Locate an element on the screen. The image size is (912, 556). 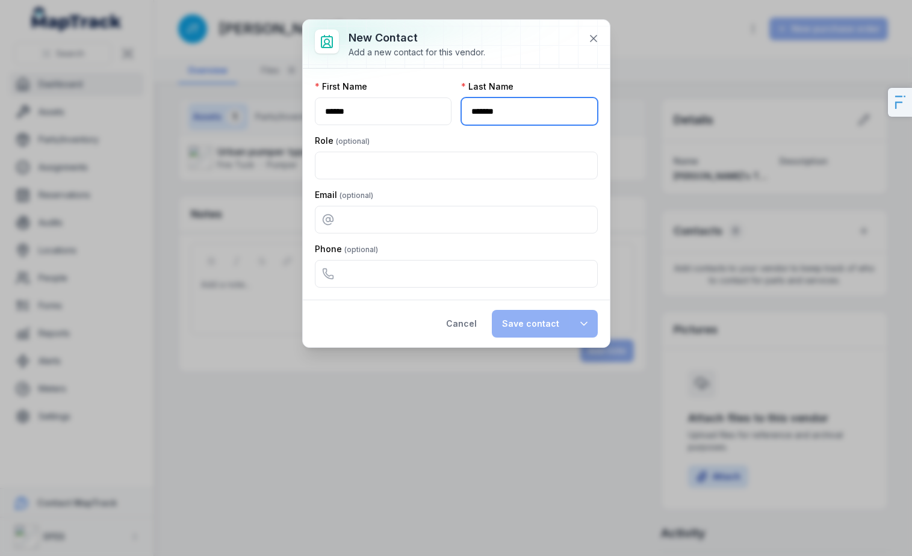
label: Role is located at coordinates (342, 141).